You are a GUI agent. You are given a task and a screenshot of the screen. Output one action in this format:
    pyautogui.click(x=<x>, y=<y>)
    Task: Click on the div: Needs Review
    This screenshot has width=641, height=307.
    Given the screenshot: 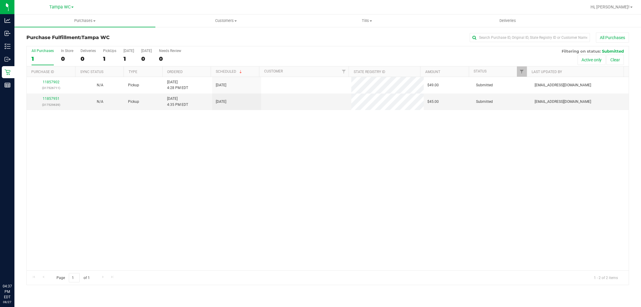 What is the action you would take?
    pyautogui.click(x=170, y=51)
    